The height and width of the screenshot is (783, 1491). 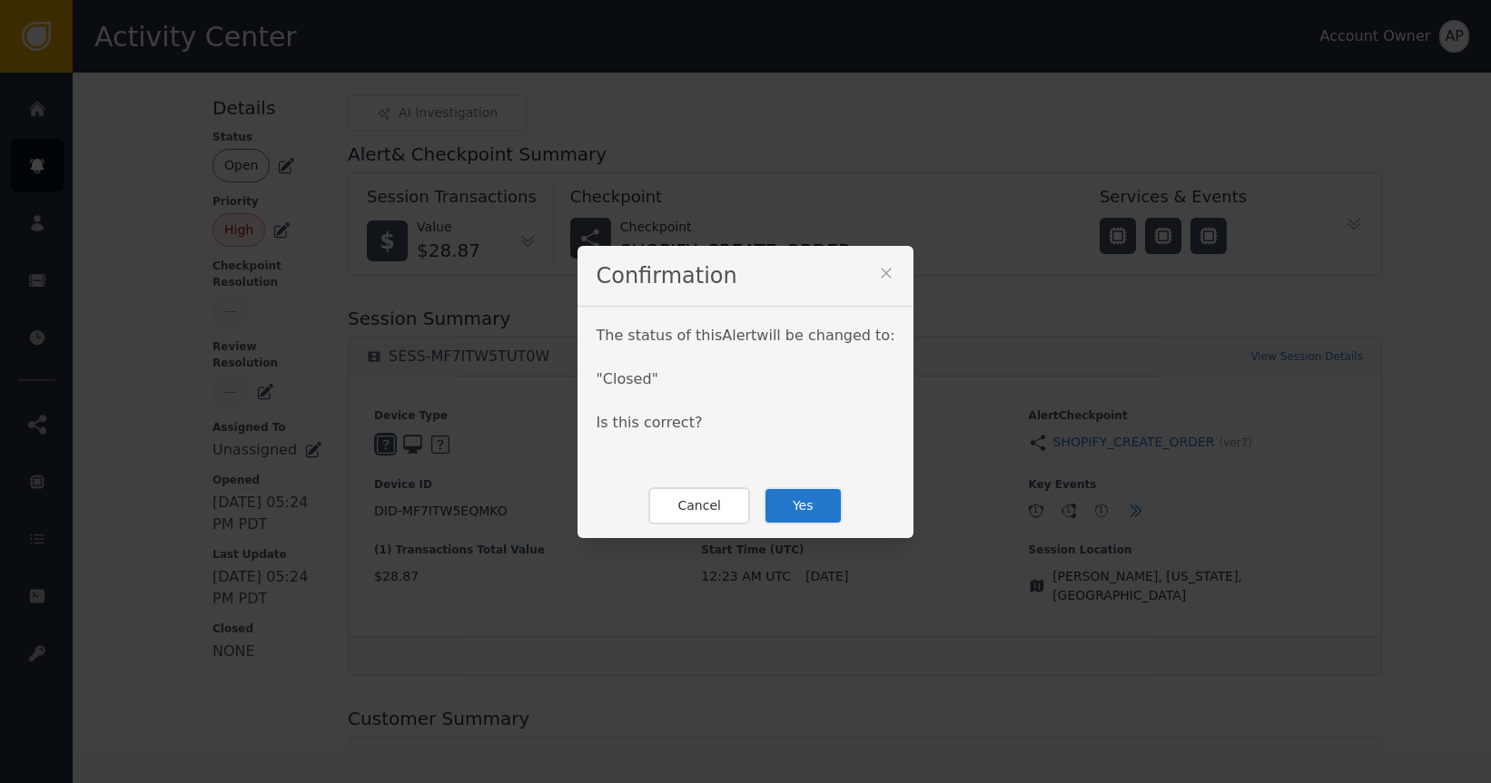 I want to click on span: The status of this Alert will be changed to:, so click(x=744, y=335).